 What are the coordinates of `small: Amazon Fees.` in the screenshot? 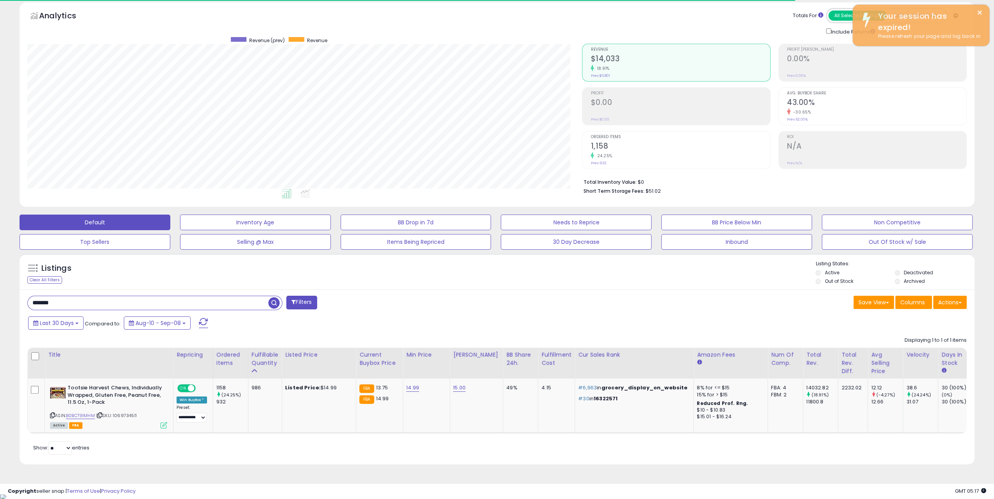 It's located at (699, 363).